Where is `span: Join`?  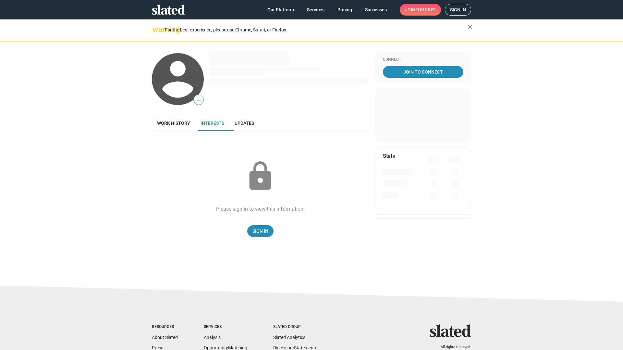 span: Join is located at coordinates (420, 10).